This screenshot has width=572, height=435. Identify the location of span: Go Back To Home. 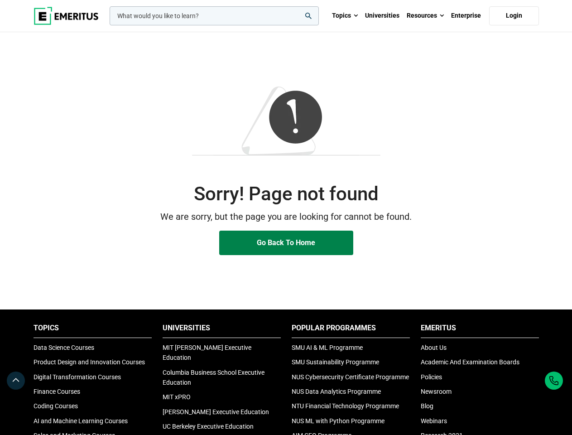
(286, 242).